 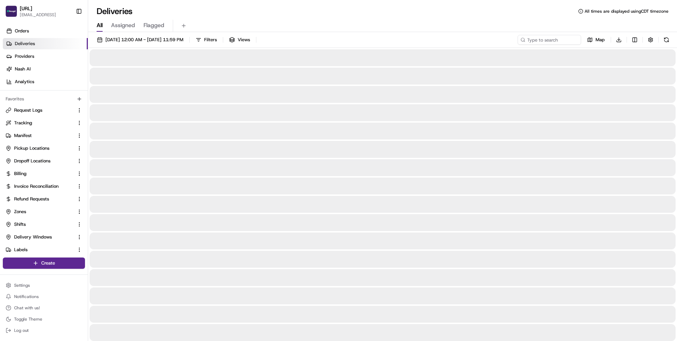 What do you see at coordinates (154, 25) in the screenshot?
I see `span: Flagged` at bounding box center [154, 25].